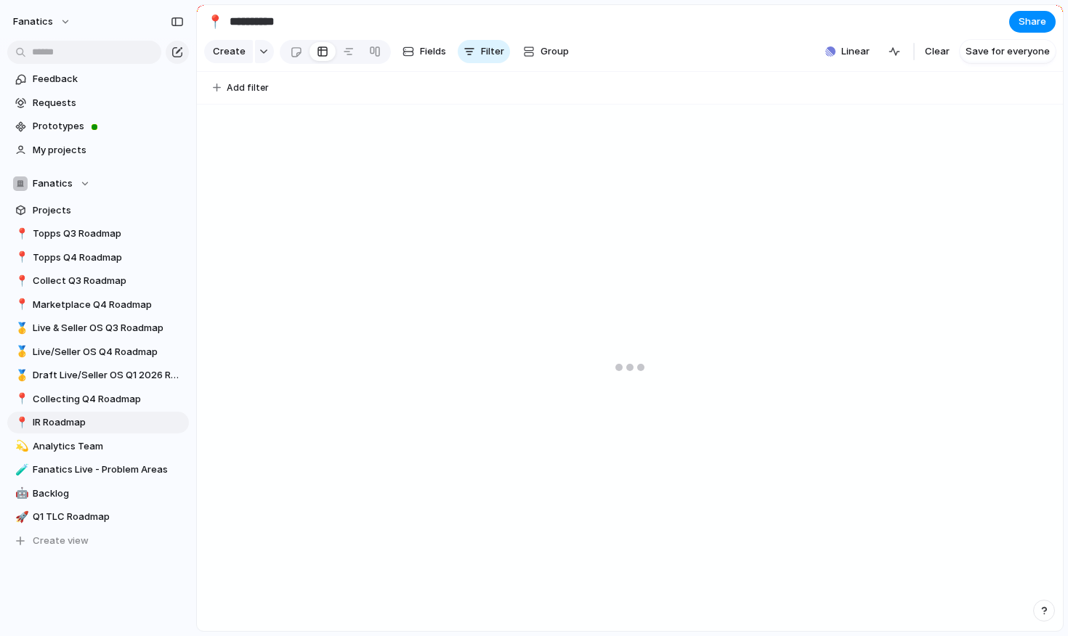  Describe the element at coordinates (98, 184) in the screenshot. I see `button: Fanatics` at that location.